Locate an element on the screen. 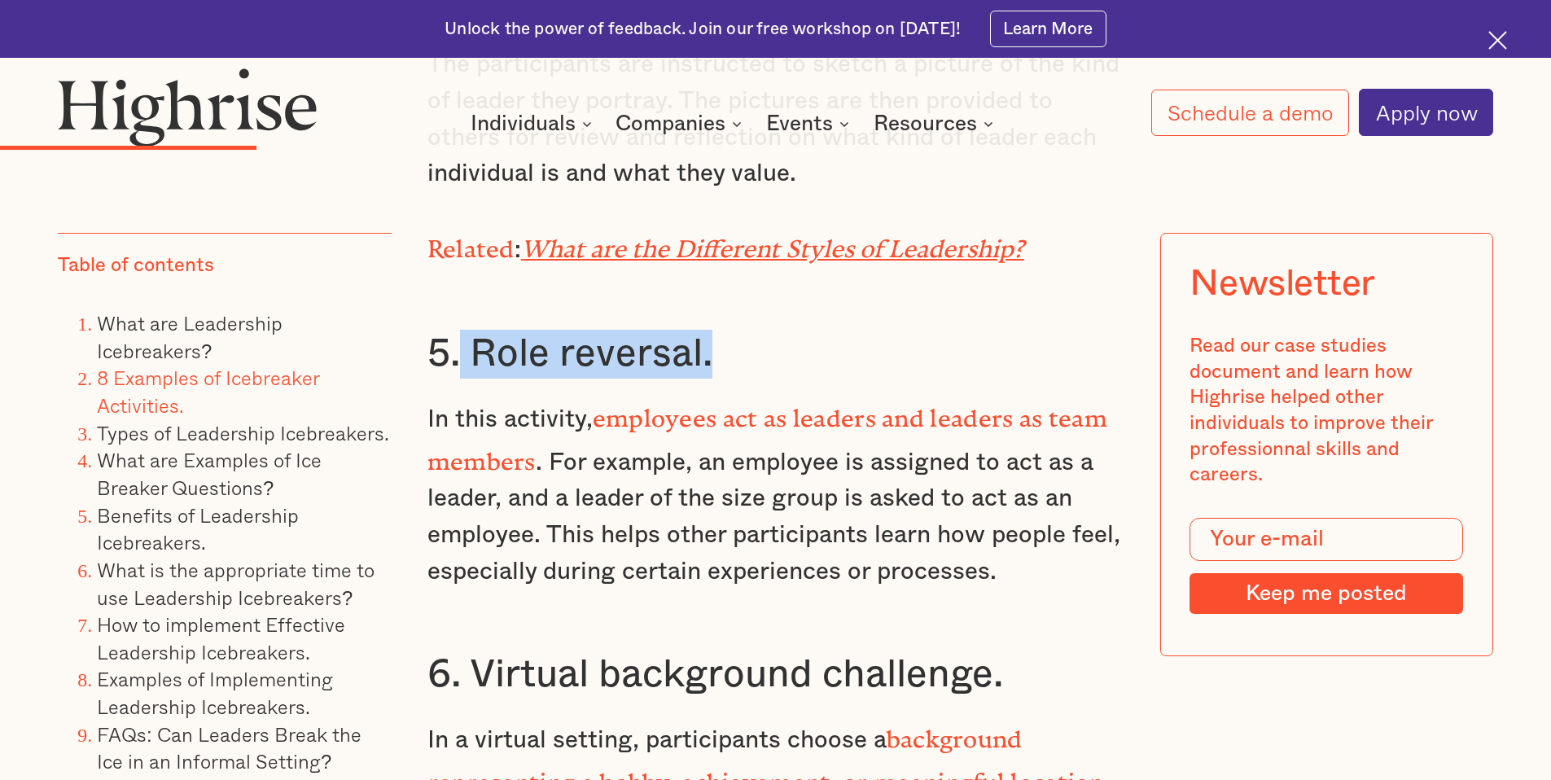 The height and width of the screenshot is (780, 1551). a: Learn More is located at coordinates (1048, 28).